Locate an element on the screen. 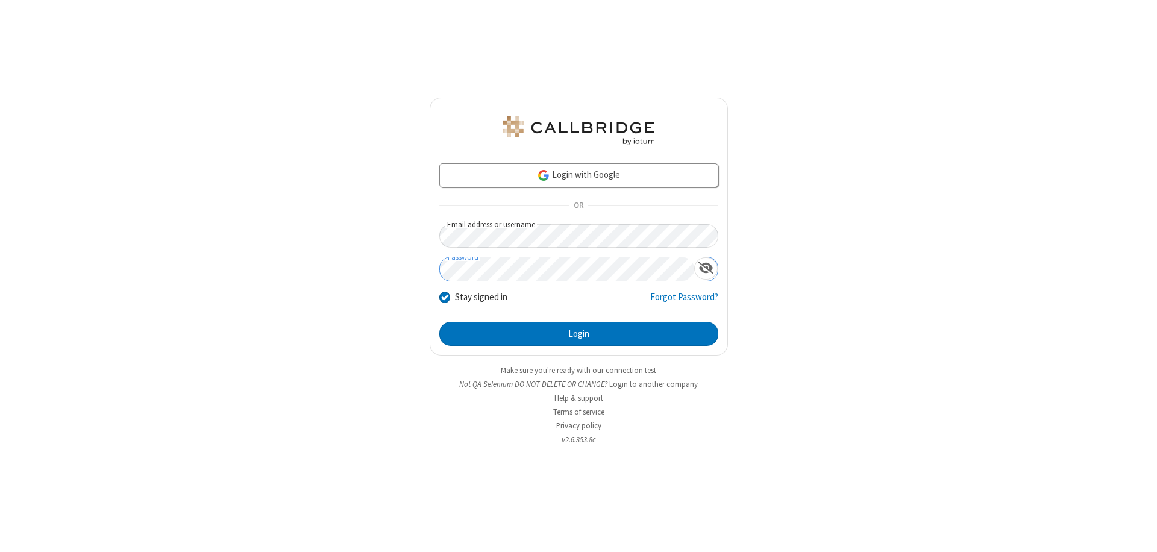 The image size is (1157, 552). img: QA Selenium DO NOT DELETE OR CHANGE is located at coordinates (579, 131).